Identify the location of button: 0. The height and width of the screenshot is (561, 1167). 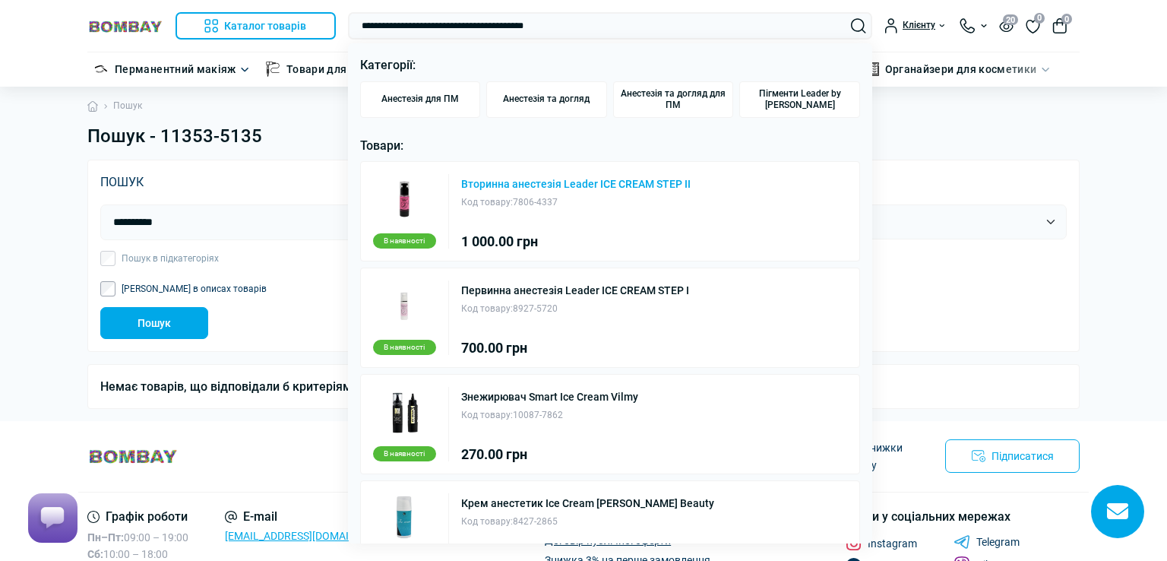
(1060, 26).